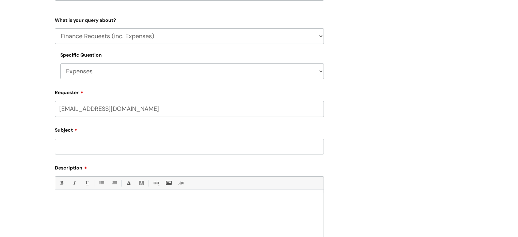 This screenshot has height=237, width=518. What do you see at coordinates (61, 182) in the screenshot?
I see `a: Bold (Ctrl-B)` at bounding box center [61, 182].